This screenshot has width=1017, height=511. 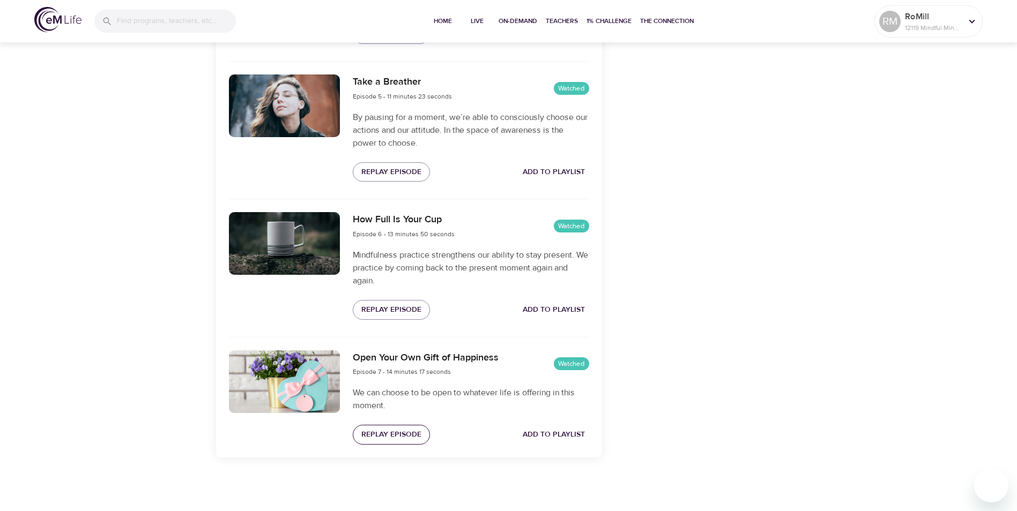 I want to click on span: Live, so click(x=477, y=21).